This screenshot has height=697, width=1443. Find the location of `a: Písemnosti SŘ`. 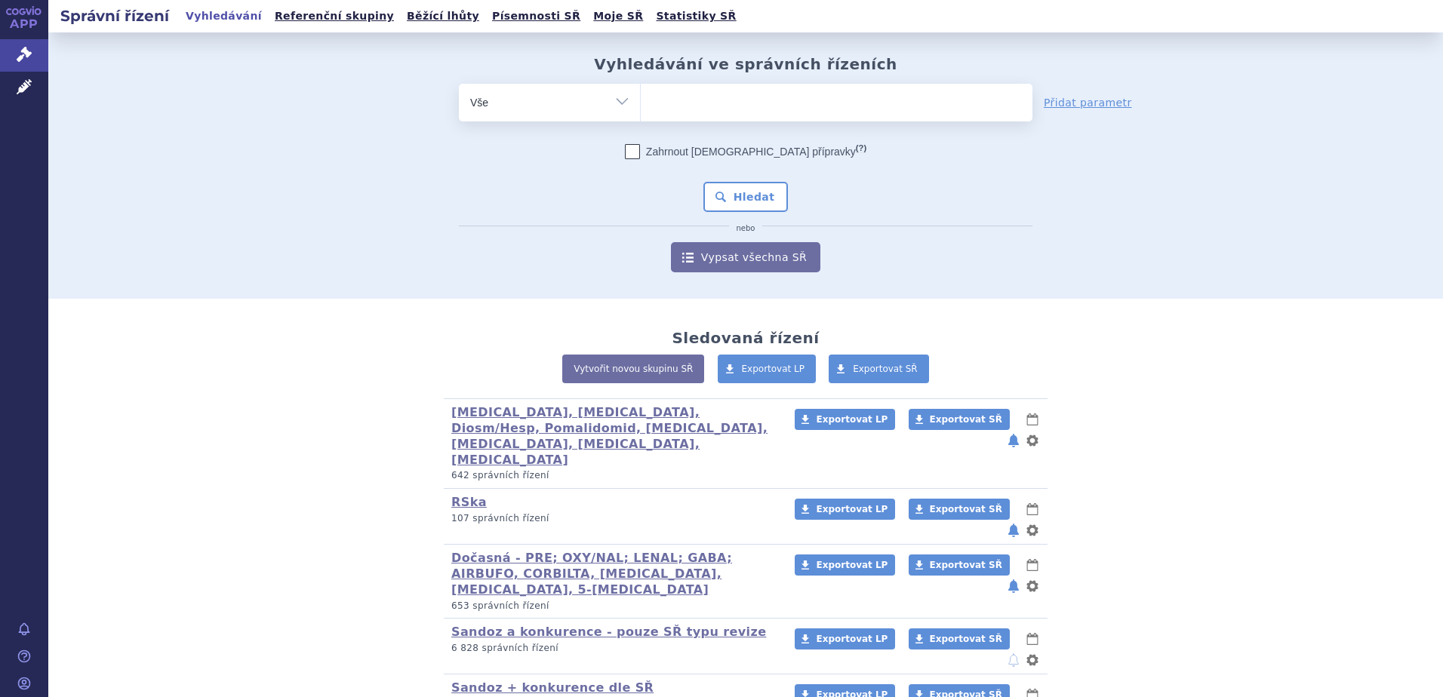

a: Písemnosti SŘ is located at coordinates (536, 16).